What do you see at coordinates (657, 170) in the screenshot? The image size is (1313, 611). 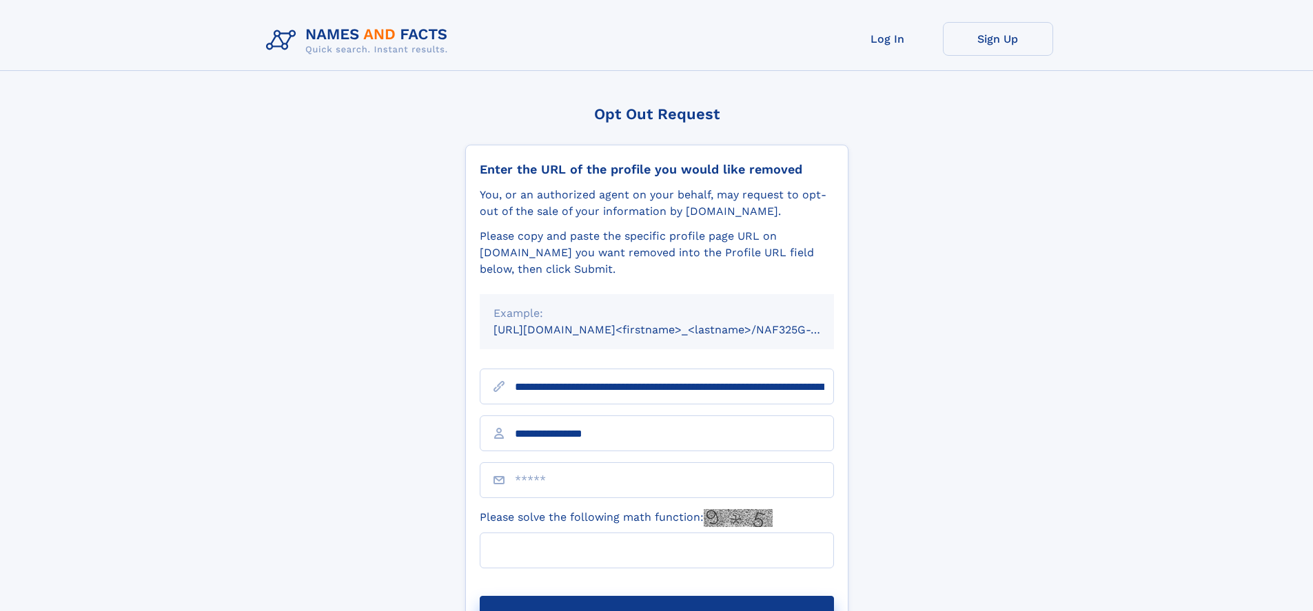 I see `div: Enter the URL of the profile you would like removed` at bounding box center [657, 170].